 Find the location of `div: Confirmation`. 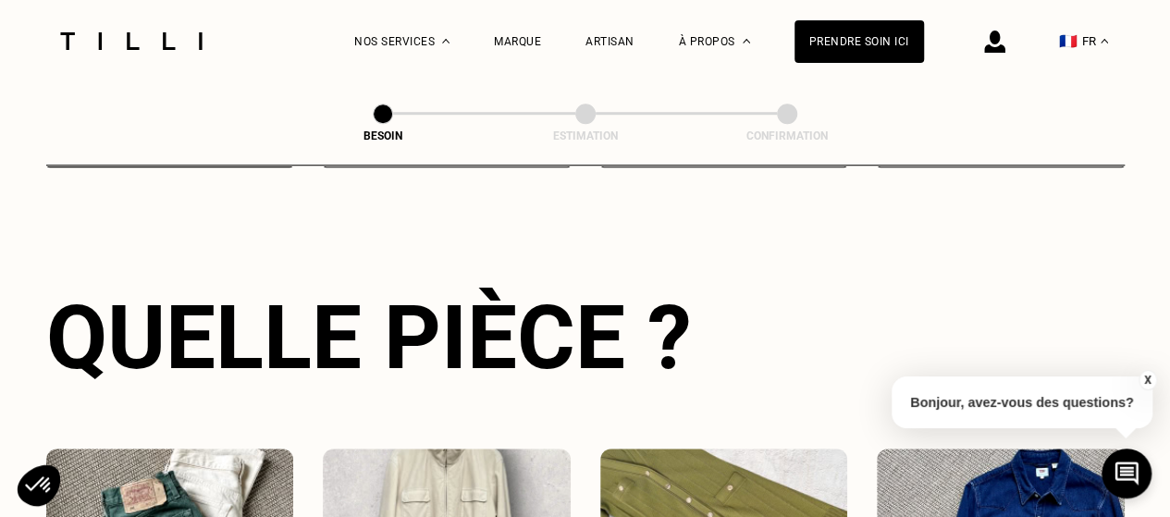

div: Confirmation is located at coordinates (787, 136).